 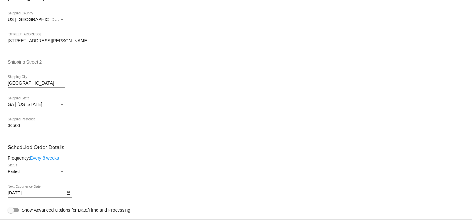 What do you see at coordinates (36, 105) in the screenshot?
I see `mat-select: Shipping State` at bounding box center [36, 105].